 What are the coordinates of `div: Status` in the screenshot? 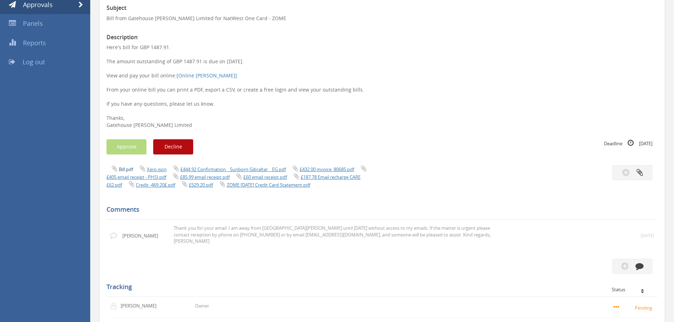 It's located at (631, 290).